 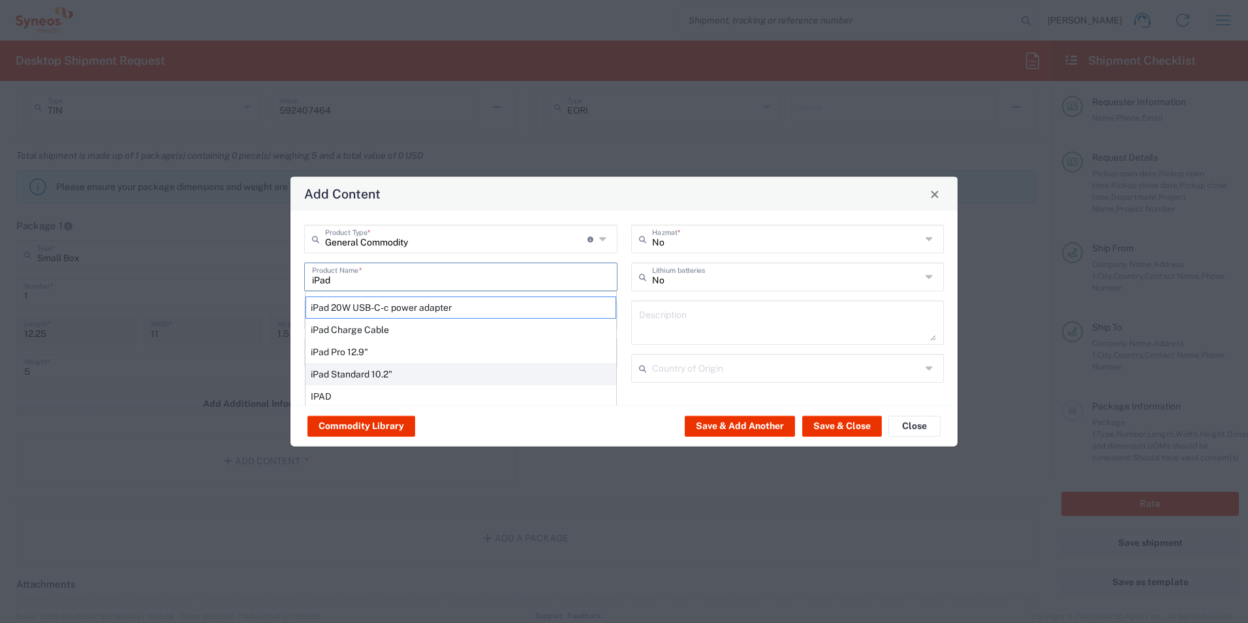 I want to click on div: iPad 20W USB-C-c power adapter, so click(x=461, y=307).